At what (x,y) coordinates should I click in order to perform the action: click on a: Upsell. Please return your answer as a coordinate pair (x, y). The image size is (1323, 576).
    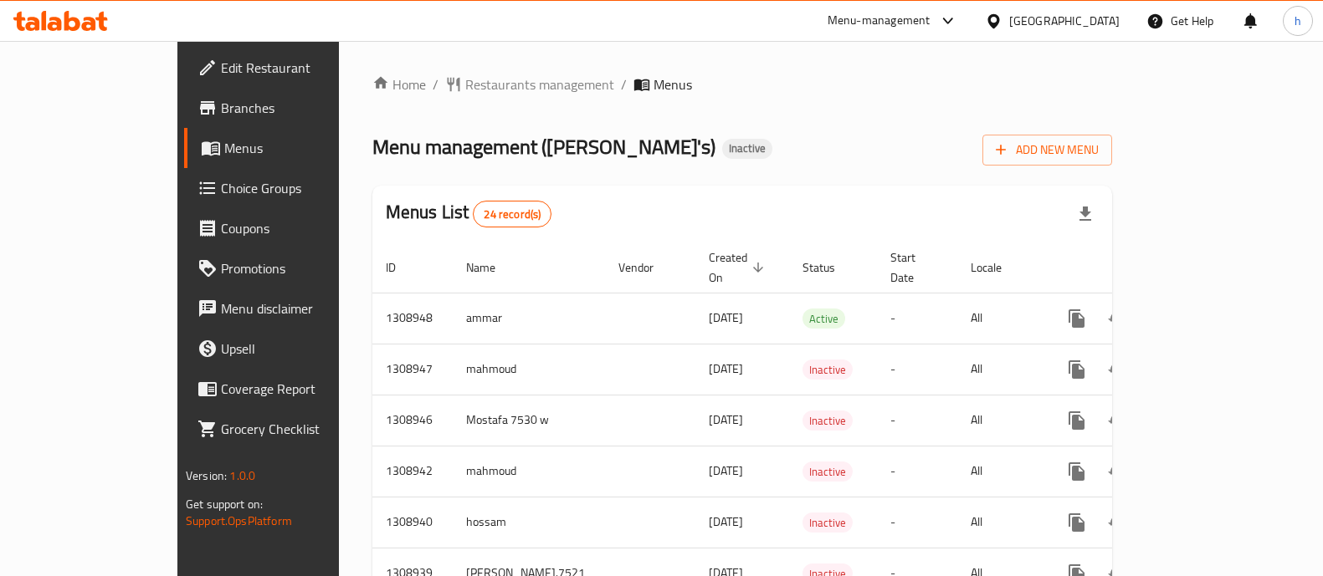
    Looking at the image, I should click on (291, 349).